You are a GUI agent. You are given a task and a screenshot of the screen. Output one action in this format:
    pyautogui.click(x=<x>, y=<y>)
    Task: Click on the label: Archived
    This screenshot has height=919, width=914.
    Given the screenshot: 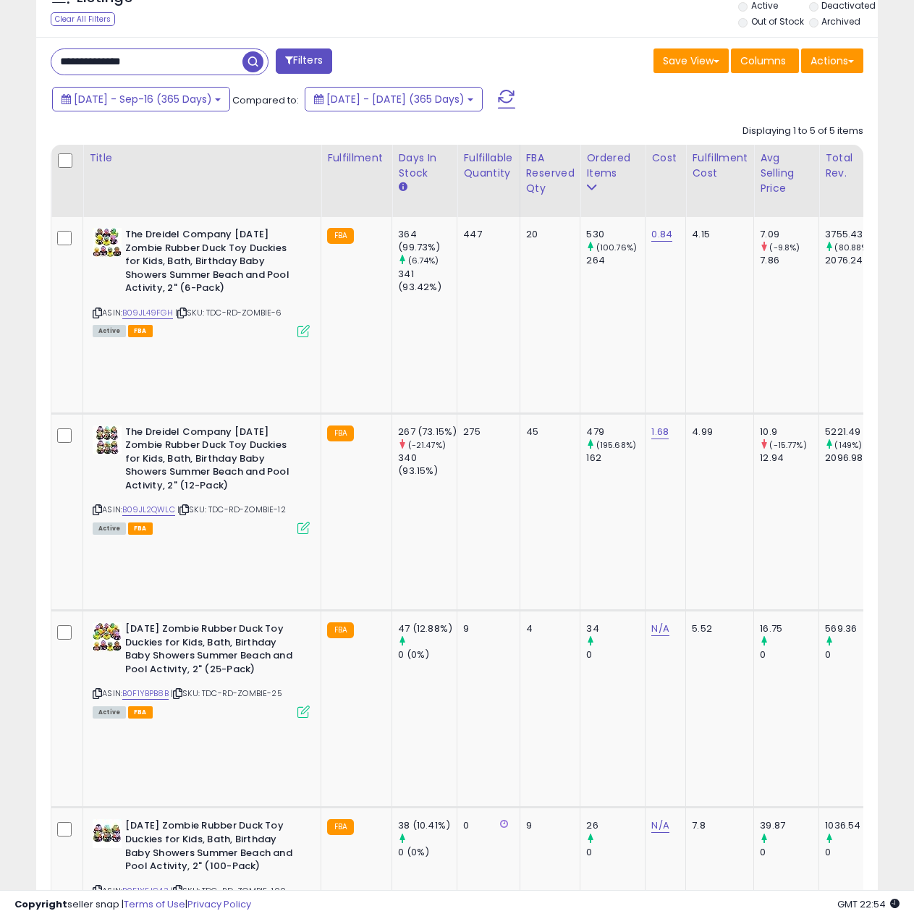 What is the action you would take?
    pyautogui.click(x=841, y=21)
    